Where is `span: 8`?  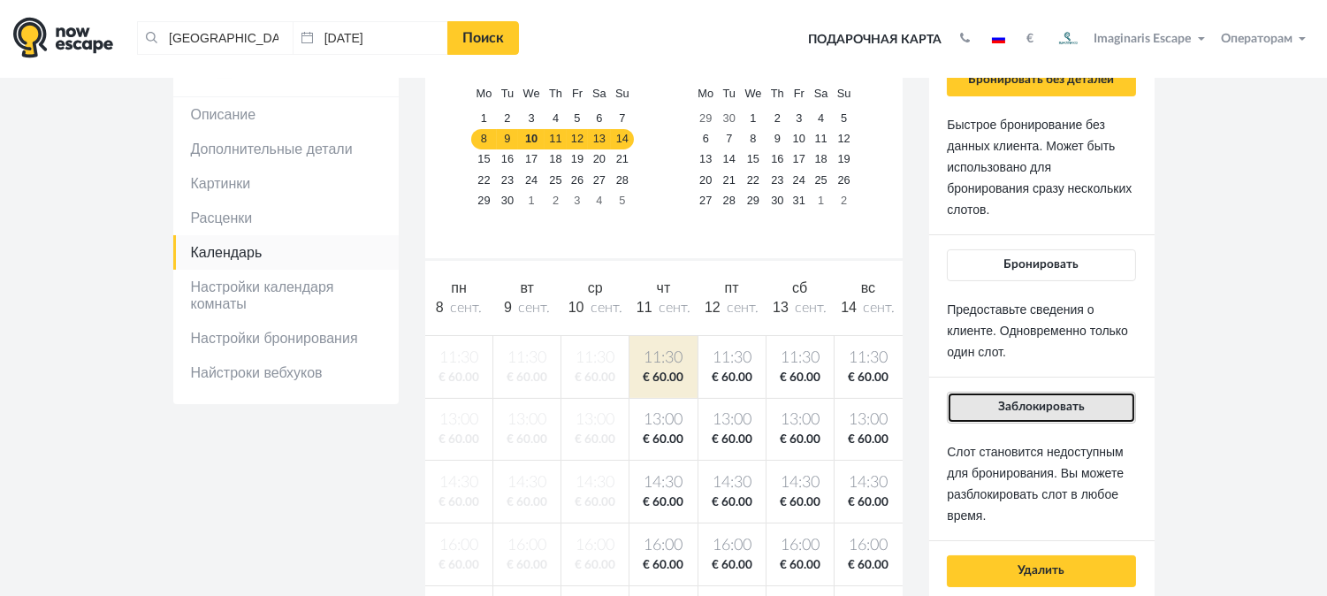
span: 8 is located at coordinates (439, 307).